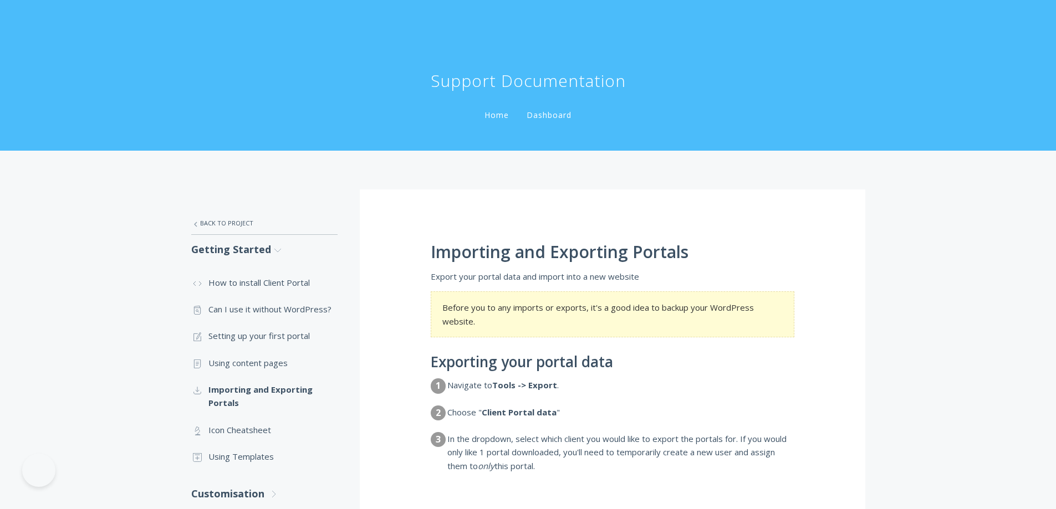  What do you see at coordinates (612, 252) in the screenshot?
I see `h1: Importing and Exporting Portals` at bounding box center [612, 252].